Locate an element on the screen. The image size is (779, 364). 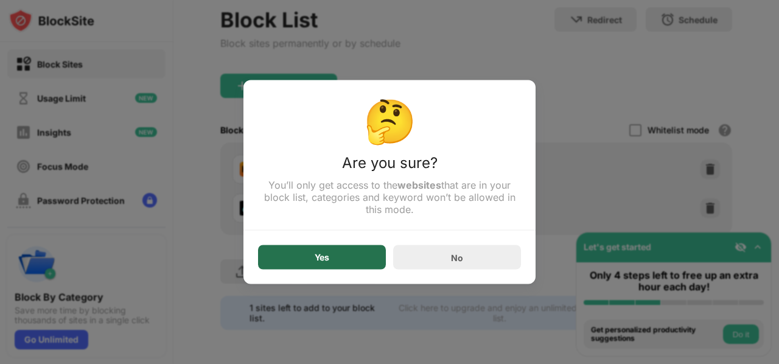
div: You’ll only get access to the that are in your block list, categories and keyword won’t be allowe... is located at coordinates (390, 197).